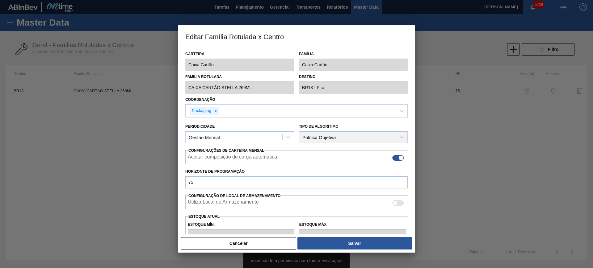  Describe the element at coordinates (354, 244) in the screenshot. I see `button: Salvar` at that location.